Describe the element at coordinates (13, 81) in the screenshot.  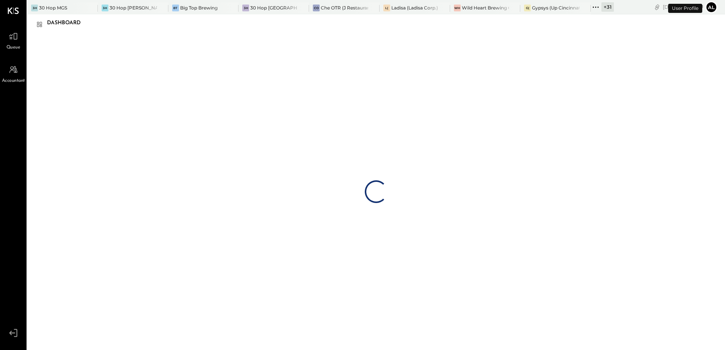
I see `span: Accountant` at that location.